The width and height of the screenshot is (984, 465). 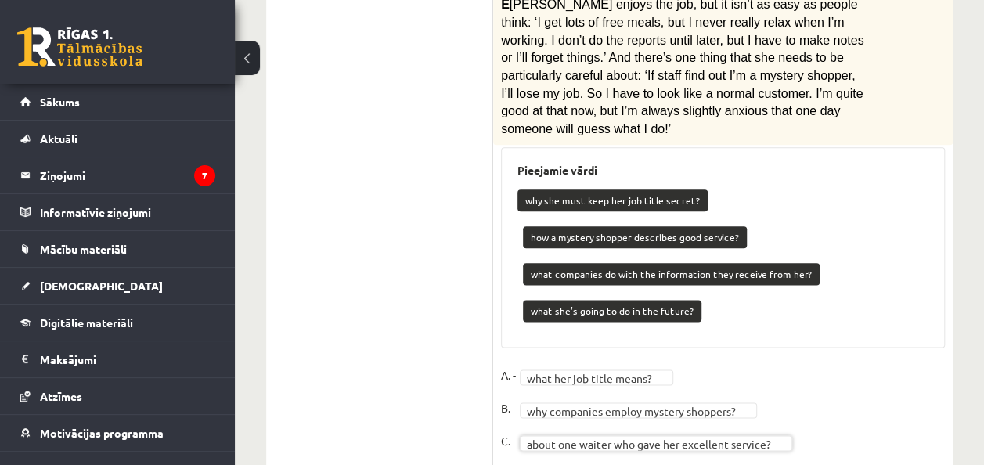 What do you see at coordinates (204, 175) in the screenshot?
I see `i: 7` at bounding box center [204, 175].